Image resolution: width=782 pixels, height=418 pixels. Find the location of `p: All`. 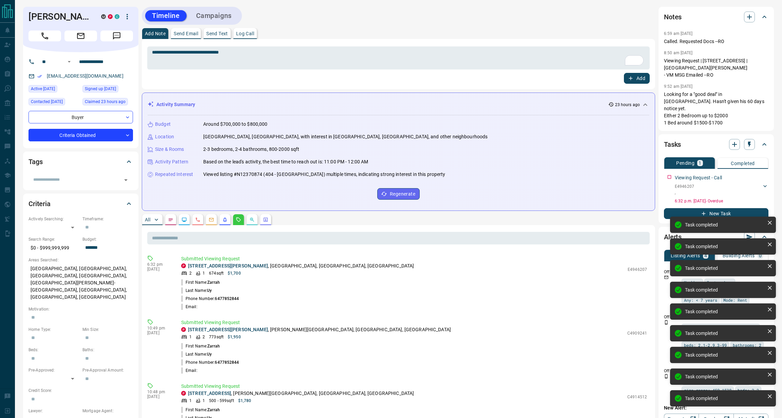

p: All is located at coordinates (148, 220).